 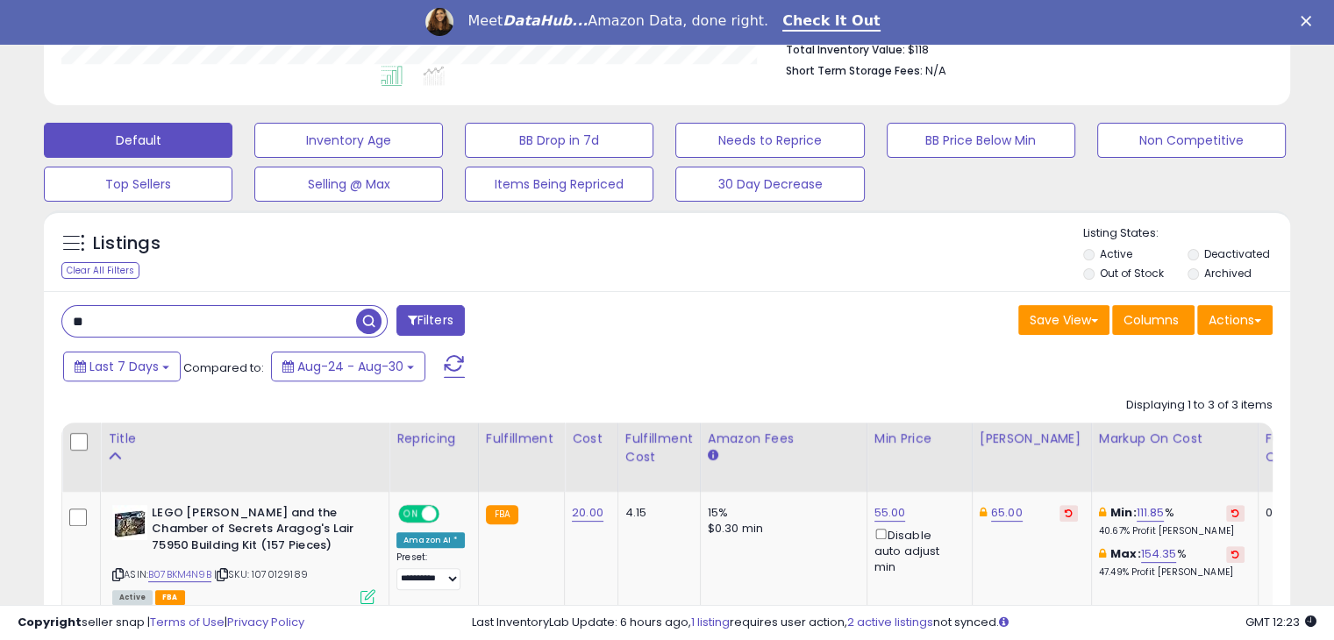 I want to click on li: $118, so click(x=1023, y=48).